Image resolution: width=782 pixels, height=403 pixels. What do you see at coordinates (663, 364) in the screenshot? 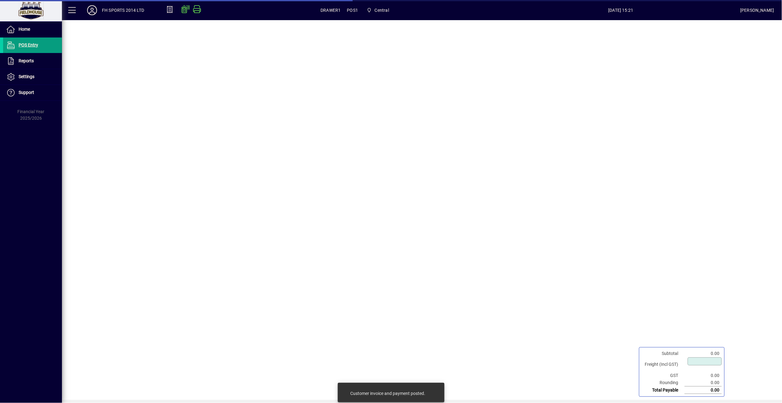
I see `td: Freight (Incl GST)` at bounding box center [663, 364].